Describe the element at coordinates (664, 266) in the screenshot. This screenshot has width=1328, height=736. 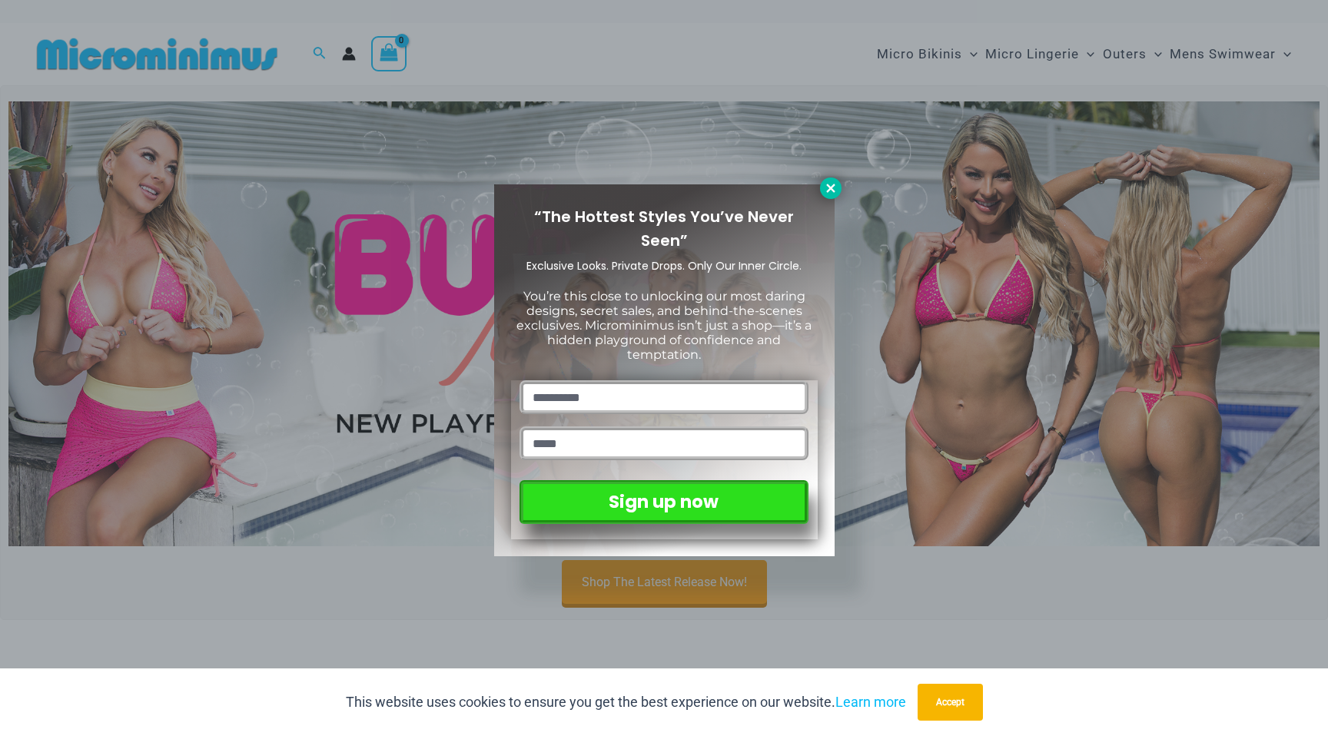
I see `span: Exclusive Looks. Private Drops. Only Our Inner Circle.` at that location.